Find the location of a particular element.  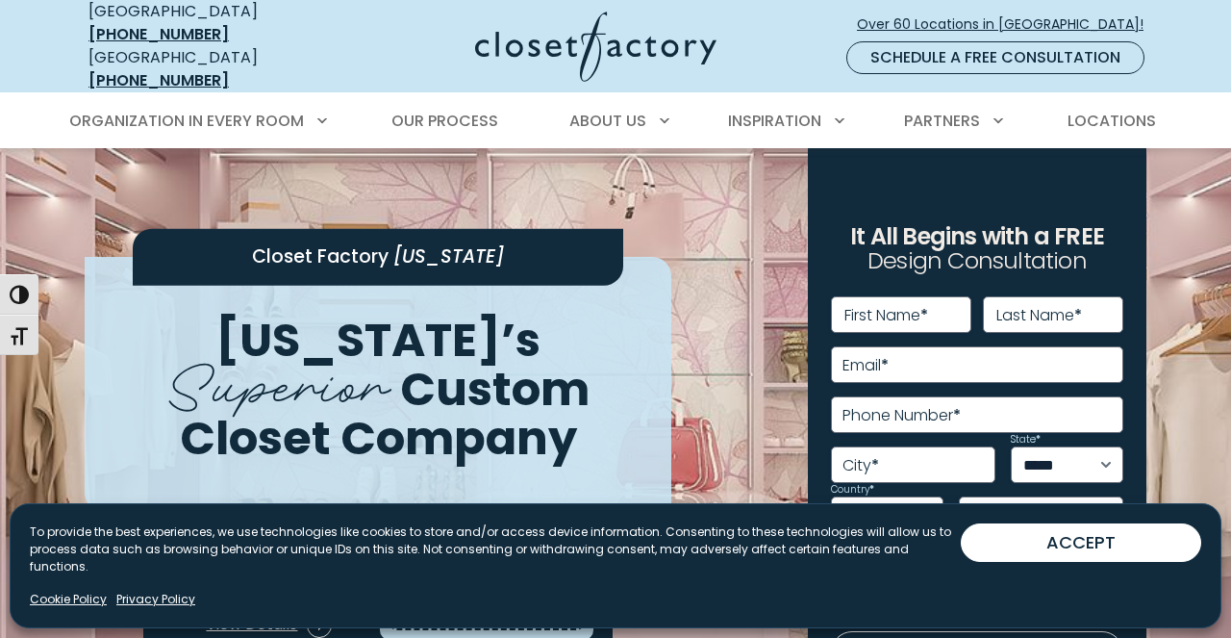

span: Locations is located at coordinates (1112, 120).